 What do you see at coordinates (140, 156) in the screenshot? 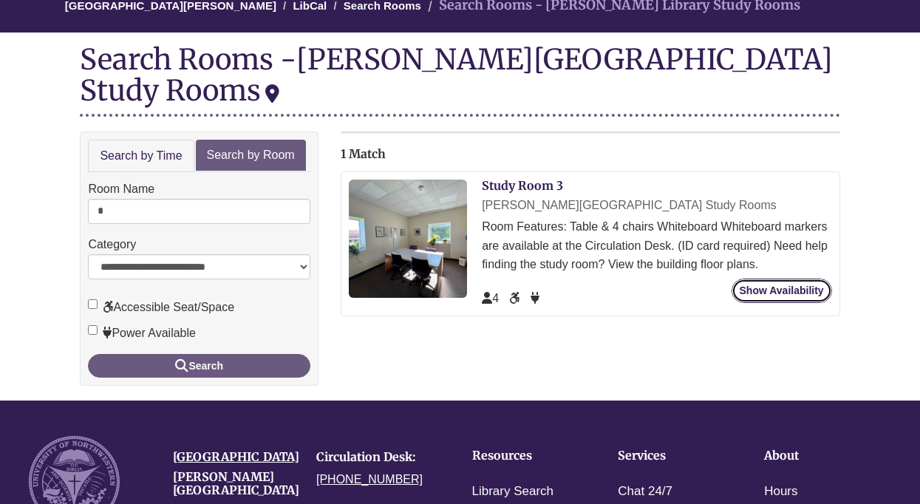
I see `a: Search by Time` at bounding box center [140, 156].